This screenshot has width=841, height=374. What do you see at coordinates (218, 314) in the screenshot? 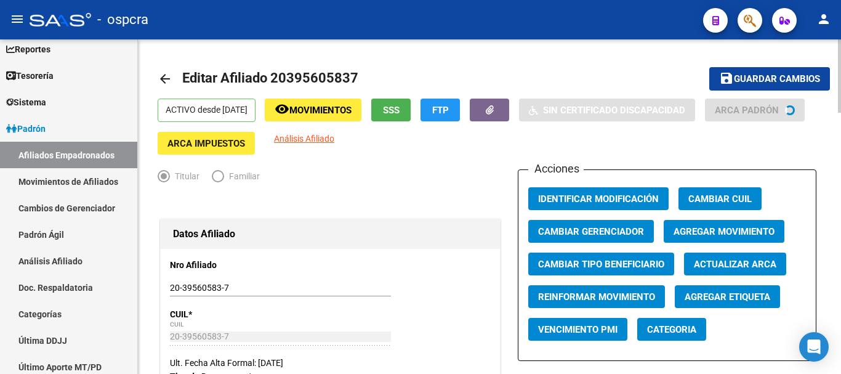
I see `p: CUIL` at bounding box center [218, 314].